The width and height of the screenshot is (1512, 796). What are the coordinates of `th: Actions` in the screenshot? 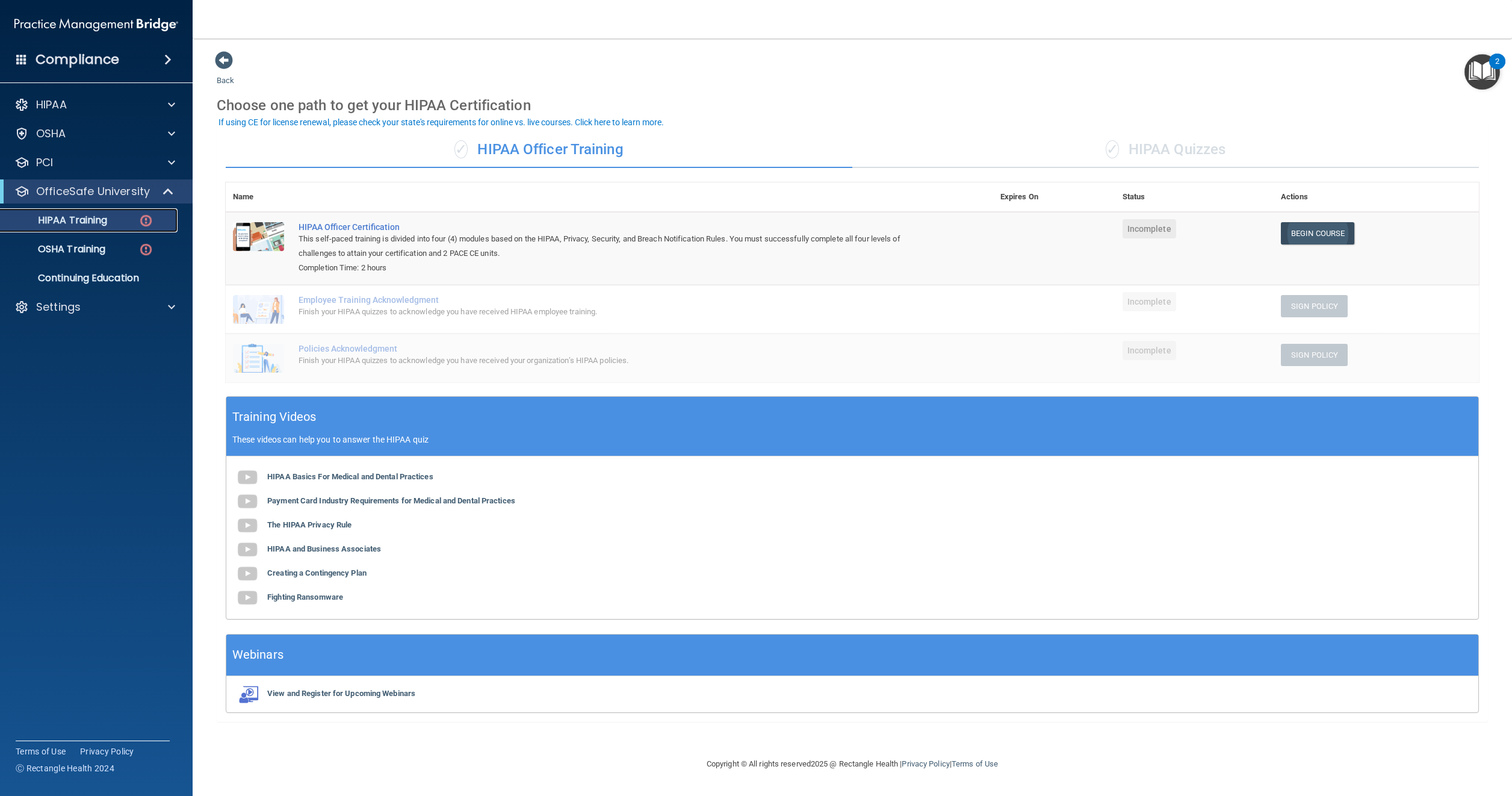 It's located at (1376, 197).